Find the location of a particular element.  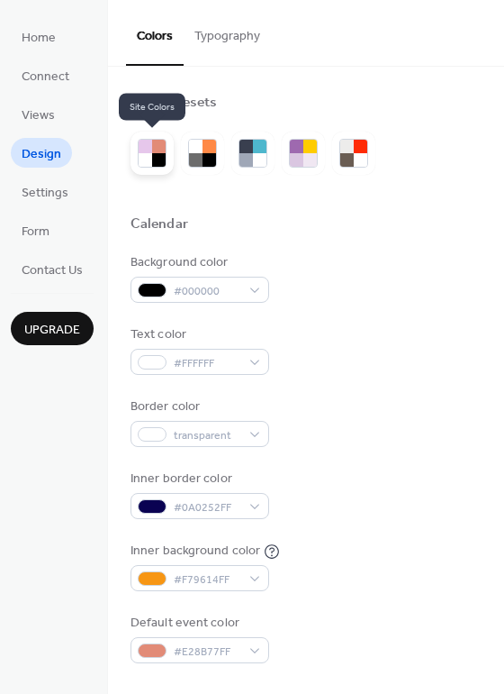

a: Home is located at coordinates (39, 36).